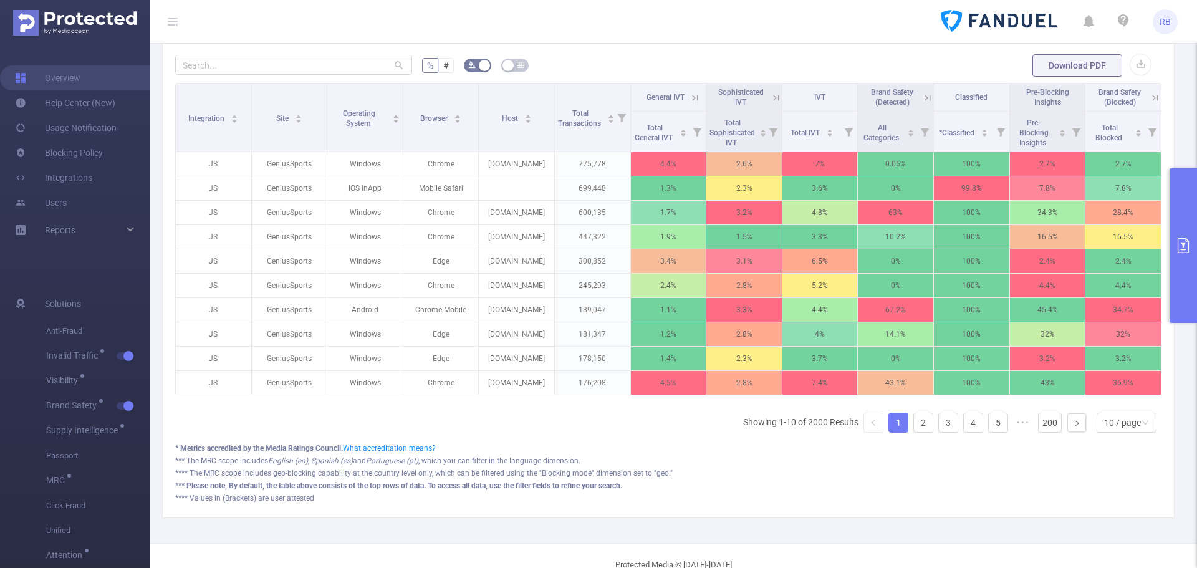  I want to click on p: Mobile Safari, so click(441, 188).